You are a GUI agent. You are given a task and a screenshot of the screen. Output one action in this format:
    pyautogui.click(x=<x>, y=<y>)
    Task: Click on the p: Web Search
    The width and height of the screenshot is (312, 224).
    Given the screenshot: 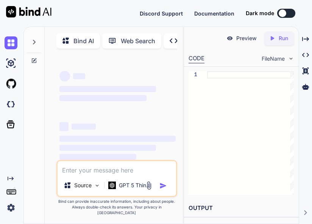 What is the action you would take?
    pyautogui.click(x=138, y=41)
    